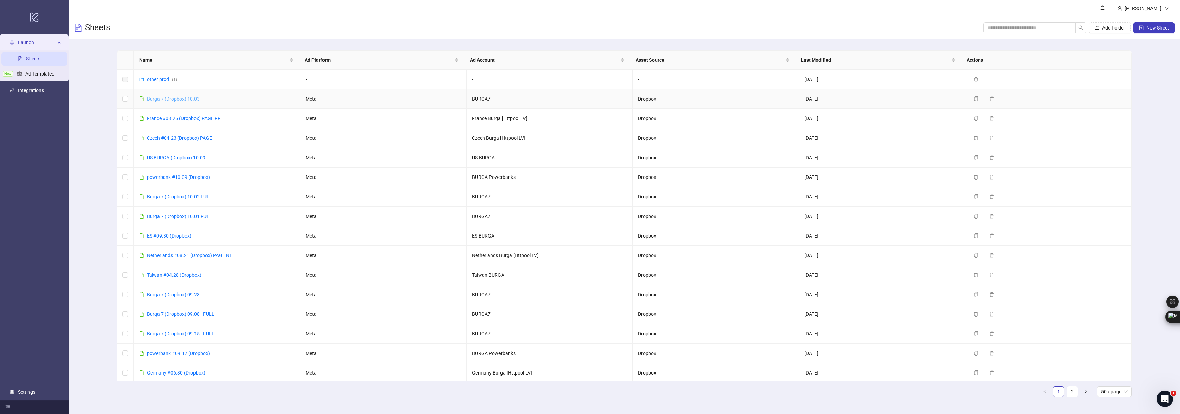 This screenshot has width=1180, height=414. Describe the element at coordinates (169, 236) in the screenshot. I see `a: ES #09.30 (Dropbox)` at that location.